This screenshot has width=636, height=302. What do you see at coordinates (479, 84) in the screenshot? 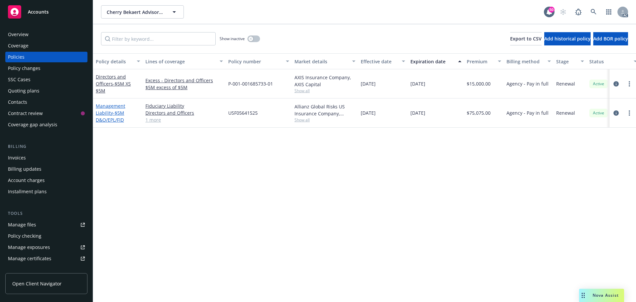
I see `span: $15,000.00` at bounding box center [479, 84].